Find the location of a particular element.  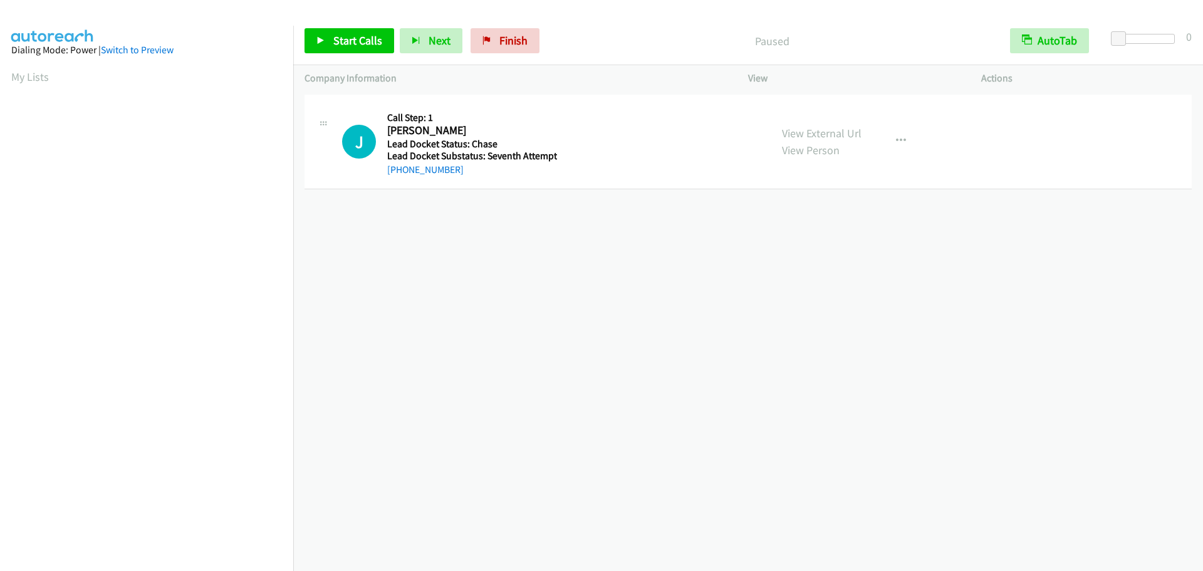

a: Start Calls is located at coordinates (349, 41).